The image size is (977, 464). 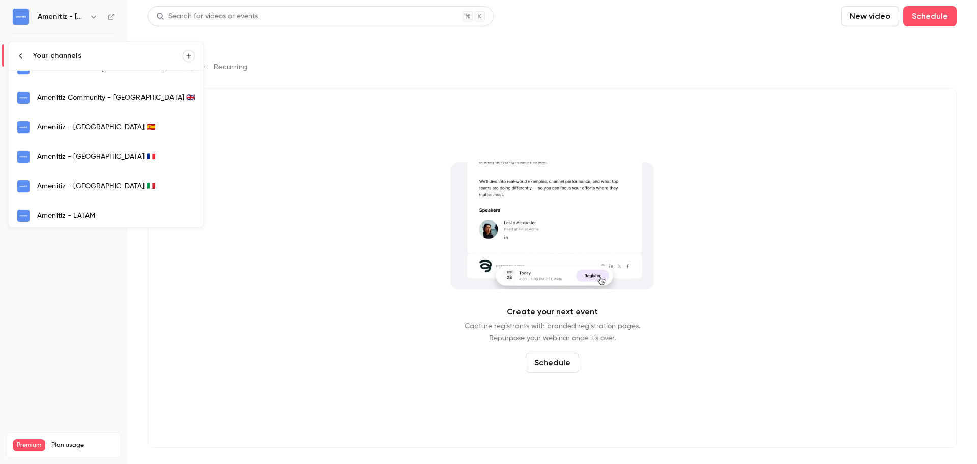 What do you see at coordinates (116, 216) in the screenshot?
I see `div: Amenitiz - LATAM` at bounding box center [116, 216].